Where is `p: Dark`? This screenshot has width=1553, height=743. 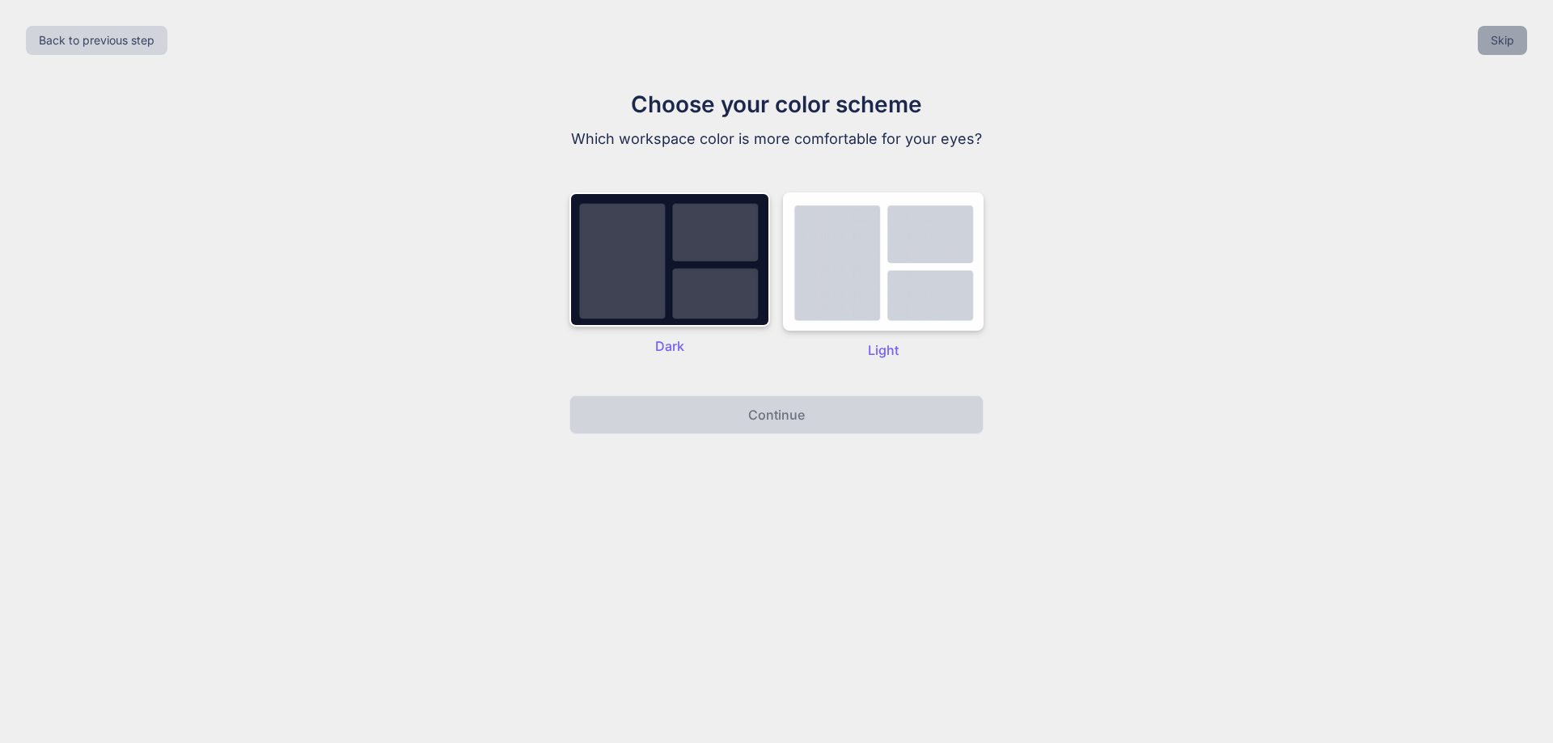
p: Dark is located at coordinates (670, 346).